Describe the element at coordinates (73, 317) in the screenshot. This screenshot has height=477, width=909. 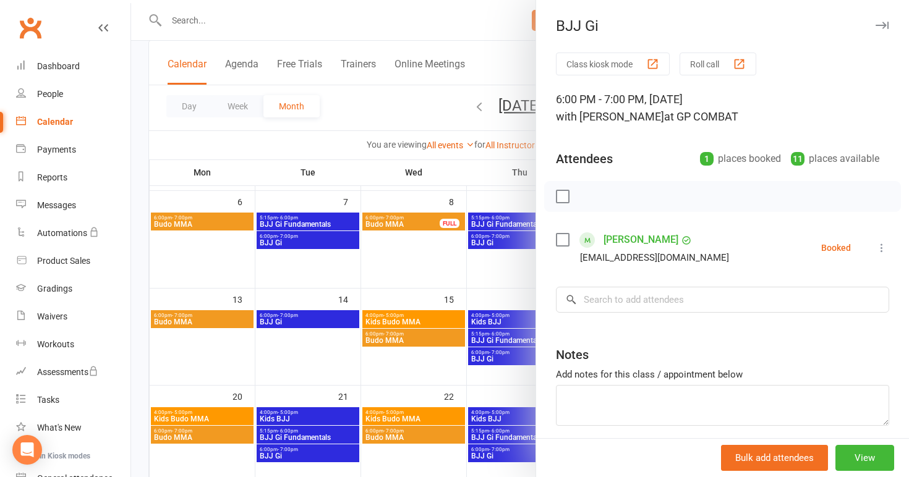
I see `a: Waivers` at that location.